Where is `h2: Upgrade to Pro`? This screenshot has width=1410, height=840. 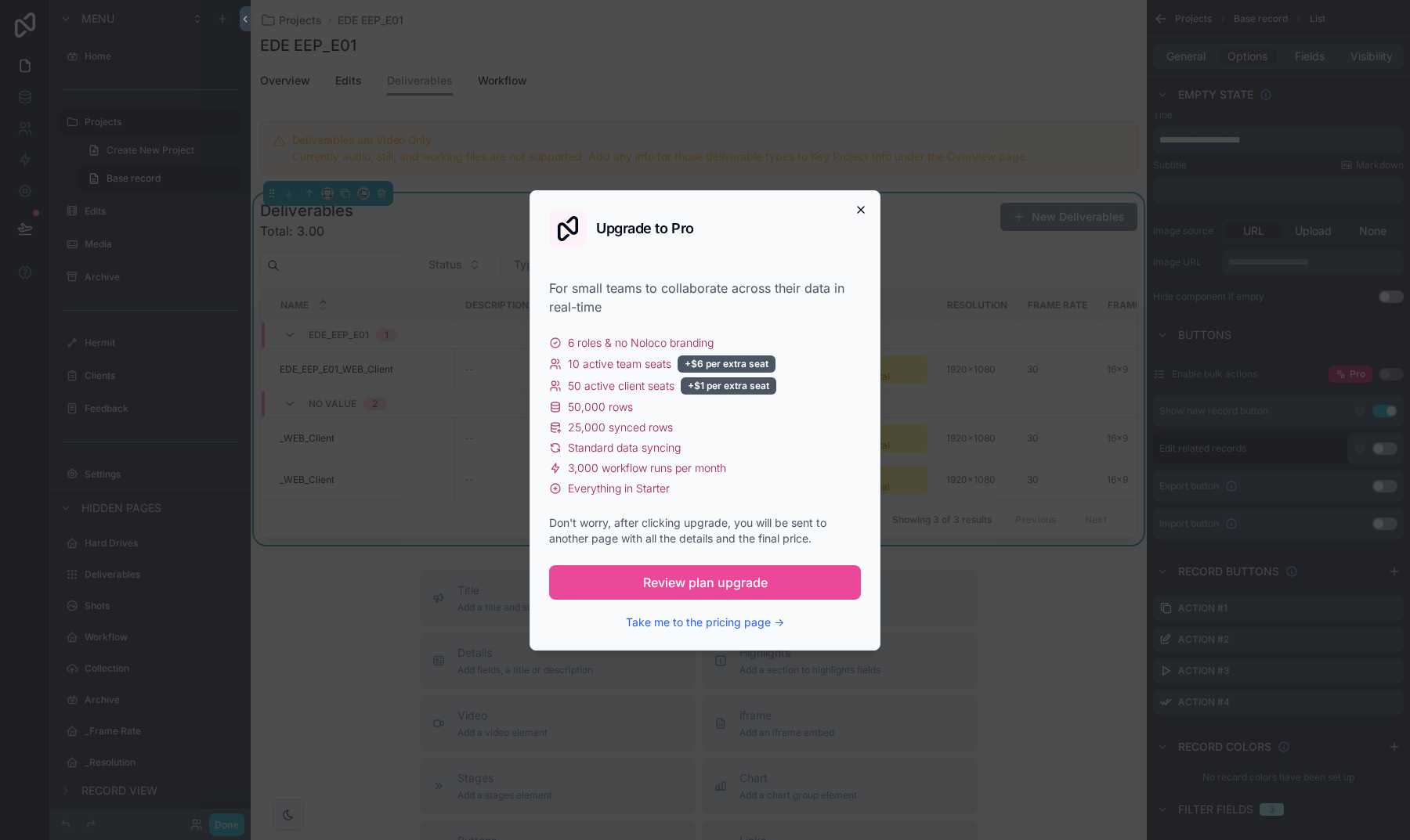
h2: Upgrade to Pro is located at coordinates (645, 228).